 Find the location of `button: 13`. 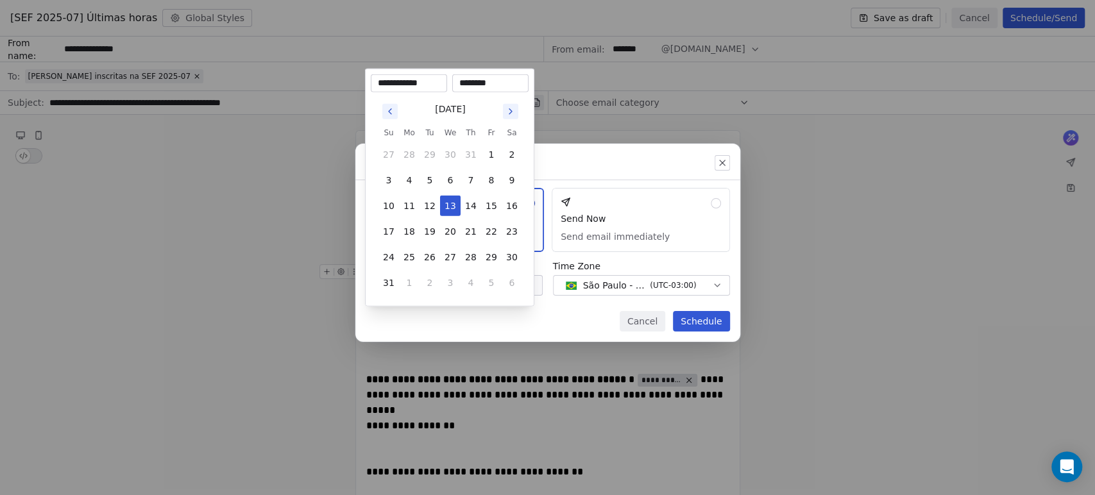

button: 13 is located at coordinates (450, 206).